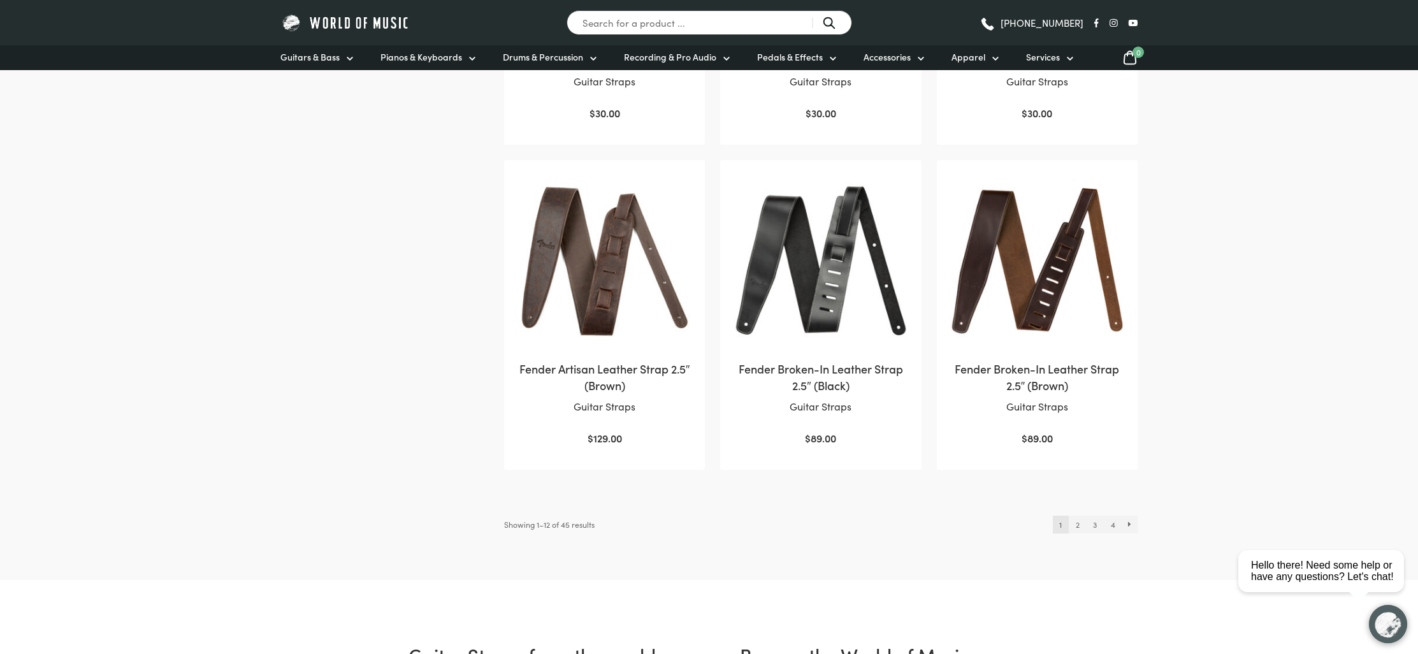 This screenshot has height=654, width=1418. What do you see at coordinates (1095, 525) in the screenshot?
I see `nav: Product Pagination` at bounding box center [1095, 525].